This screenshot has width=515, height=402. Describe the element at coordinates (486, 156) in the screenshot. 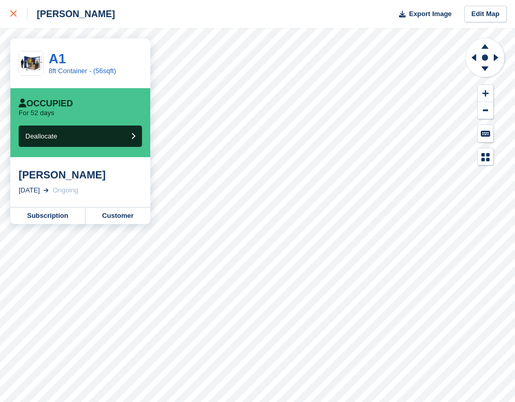

I see `button: Map Legend` at that location.